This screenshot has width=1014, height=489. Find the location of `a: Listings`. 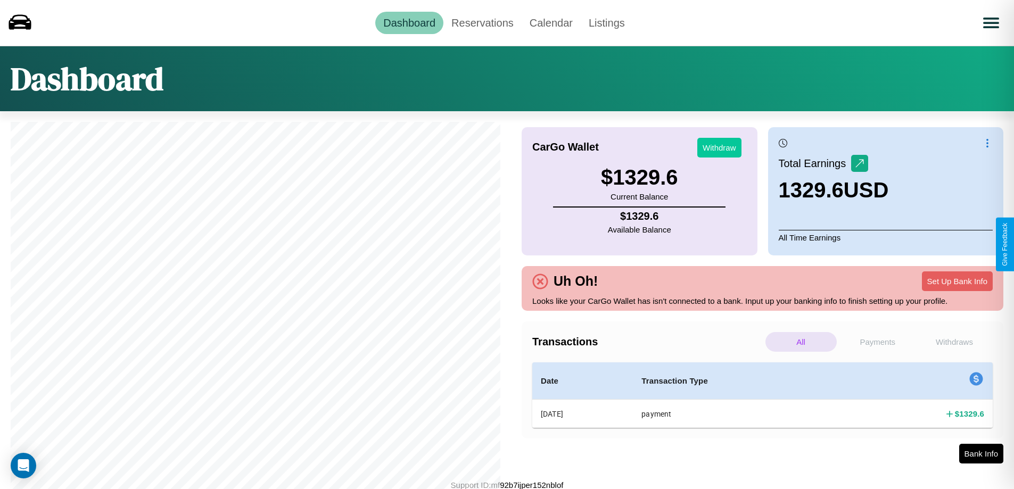

a: Listings is located at coordinates (607, 23).